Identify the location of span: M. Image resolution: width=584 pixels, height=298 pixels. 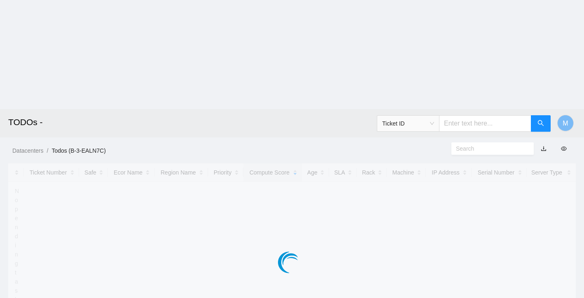
(566, 123).